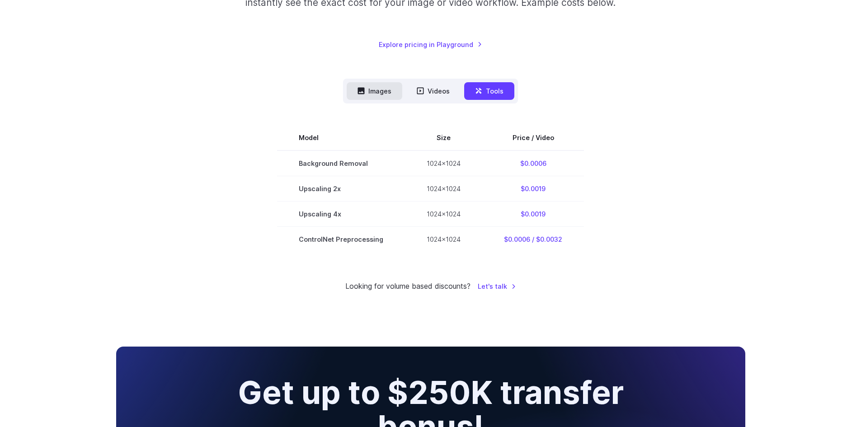  I want to click on button: Videos, so click(433, 91).